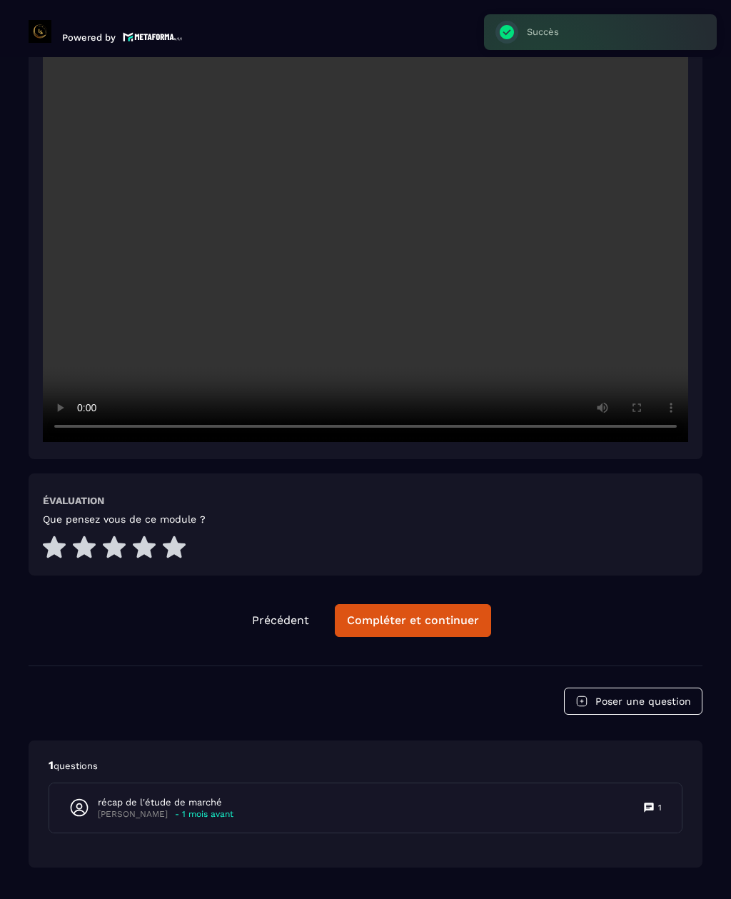 The height and width of the screenshot is (899, 731). What do you see at coordinates (633, 701) in the screenshot?
I see `button: Poser une question` at bounding box center [633, 701].